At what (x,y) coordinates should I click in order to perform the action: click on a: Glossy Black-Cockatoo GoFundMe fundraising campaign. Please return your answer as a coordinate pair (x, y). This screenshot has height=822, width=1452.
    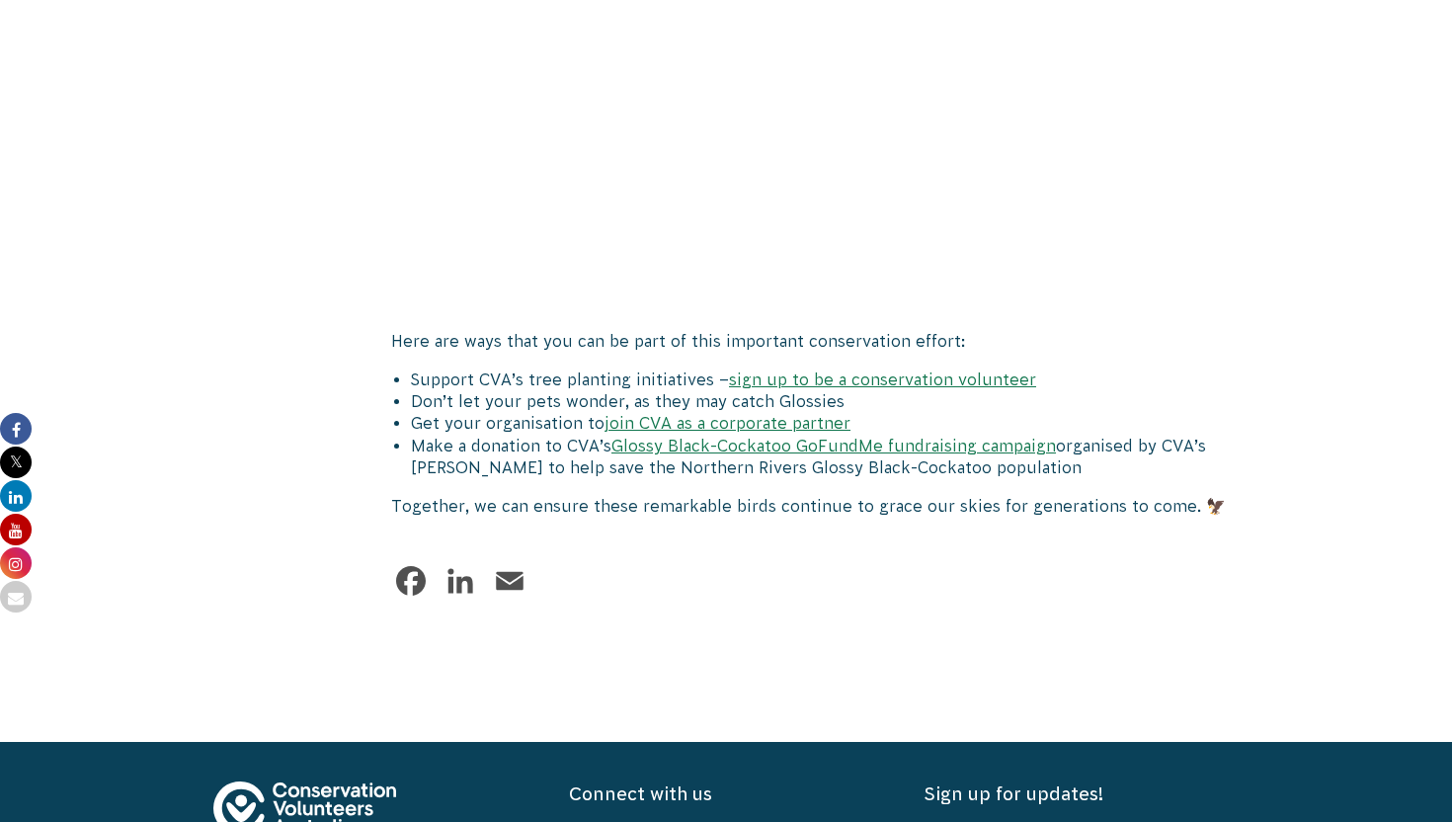
    Looking at the image, I should click on (833, 445).